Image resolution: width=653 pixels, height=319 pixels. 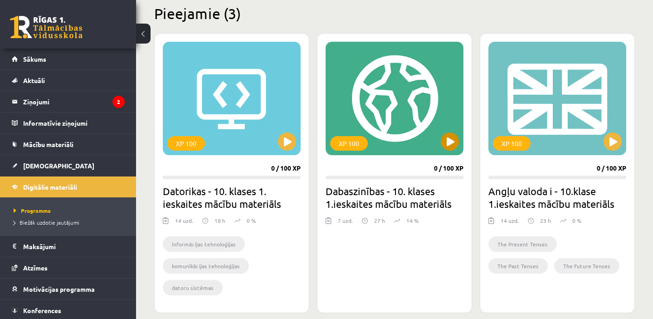 What do you see at coordinates (395, 197) in the screenshot?
I see `h2: Dabaszinības - 10. klases 1.ieskaites mācību materiāls` at bounding box center [395, 197].